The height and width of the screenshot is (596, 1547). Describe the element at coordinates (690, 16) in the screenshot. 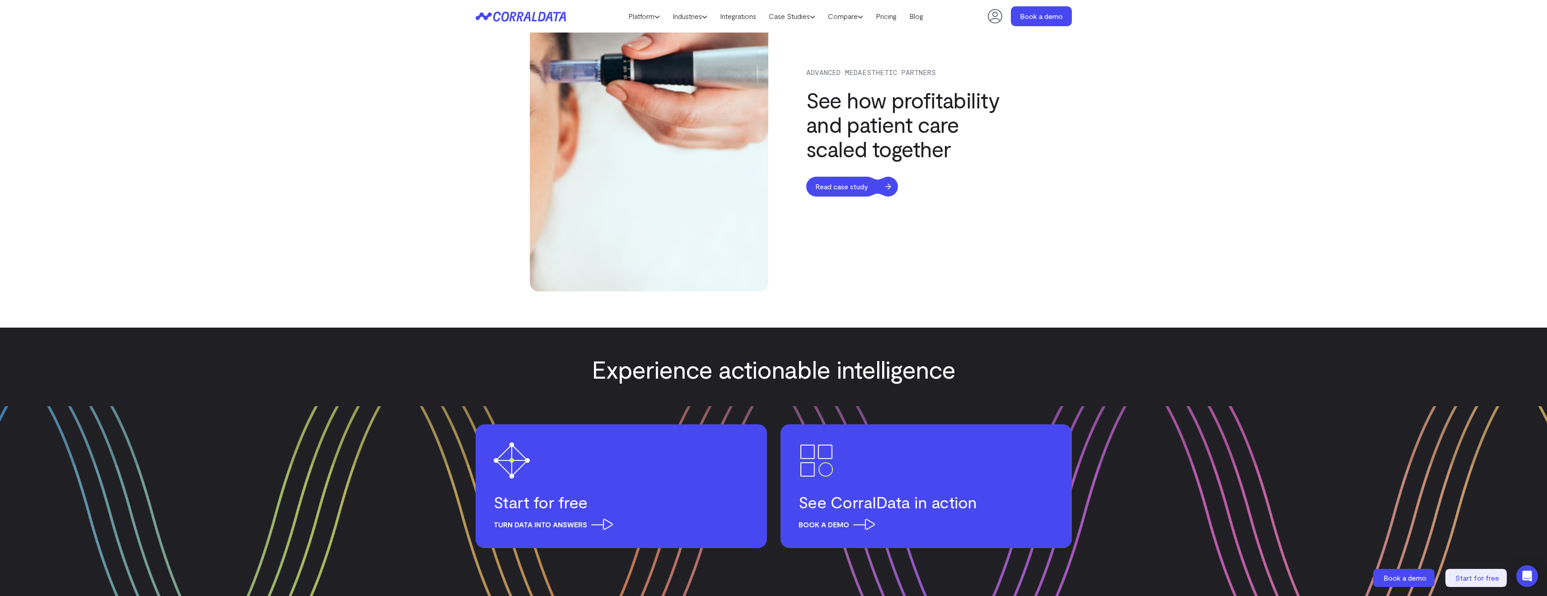

I see `a: Industries` at that location.